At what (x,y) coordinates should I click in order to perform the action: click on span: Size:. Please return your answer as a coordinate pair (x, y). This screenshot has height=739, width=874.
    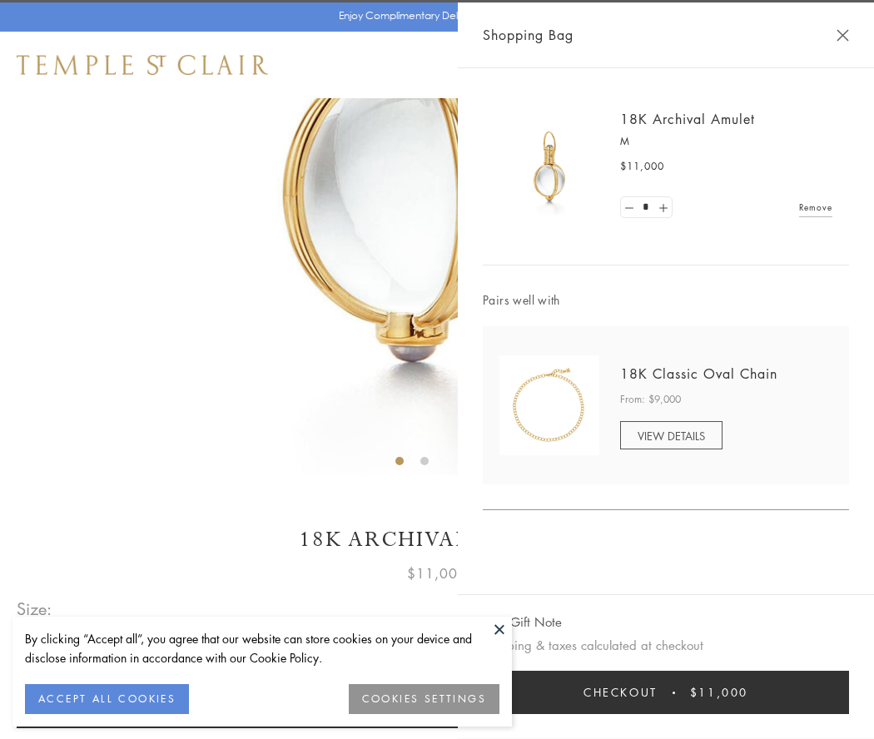
    Looking at the image, I should click on (35, 609).